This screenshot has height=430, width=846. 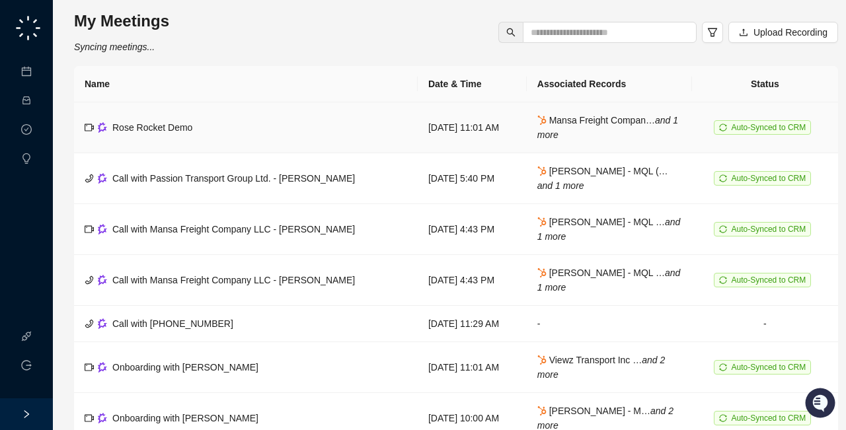 I want to click on span: search, so click(x=511, y=32).